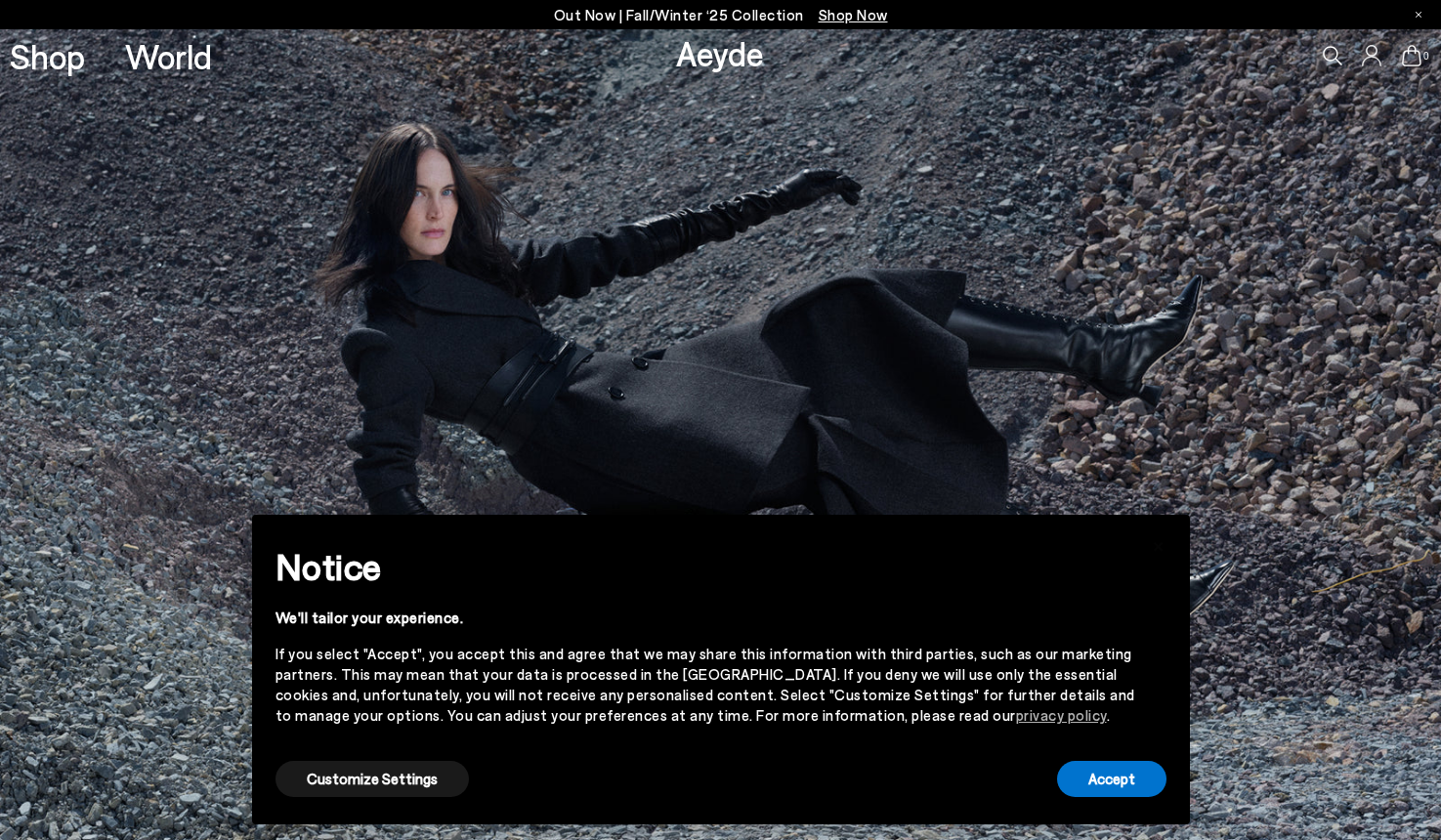  Describe the element at coordinates (1061, 714) in the screenshot. I see `a: privacy policy` at that location.